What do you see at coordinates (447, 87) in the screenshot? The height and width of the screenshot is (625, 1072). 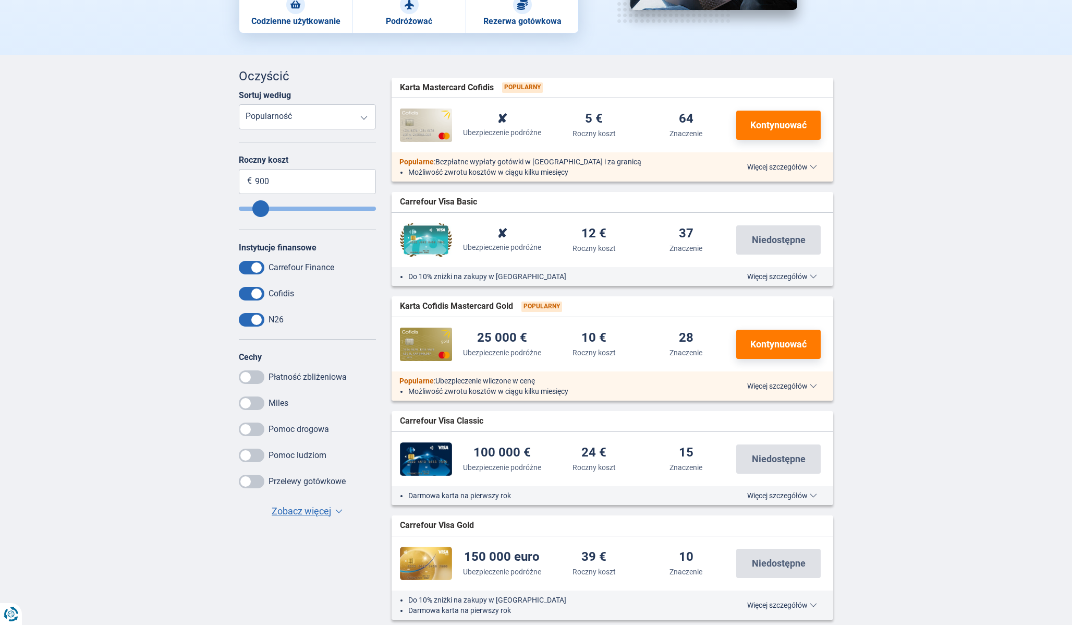 I see `font: Karta Mastercard Cofidis` at bounding box center [447, 87].